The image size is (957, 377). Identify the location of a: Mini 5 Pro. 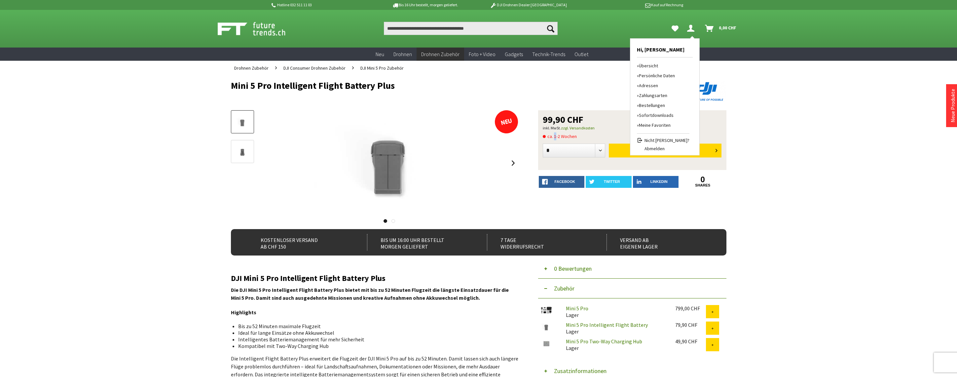
(577, 309).